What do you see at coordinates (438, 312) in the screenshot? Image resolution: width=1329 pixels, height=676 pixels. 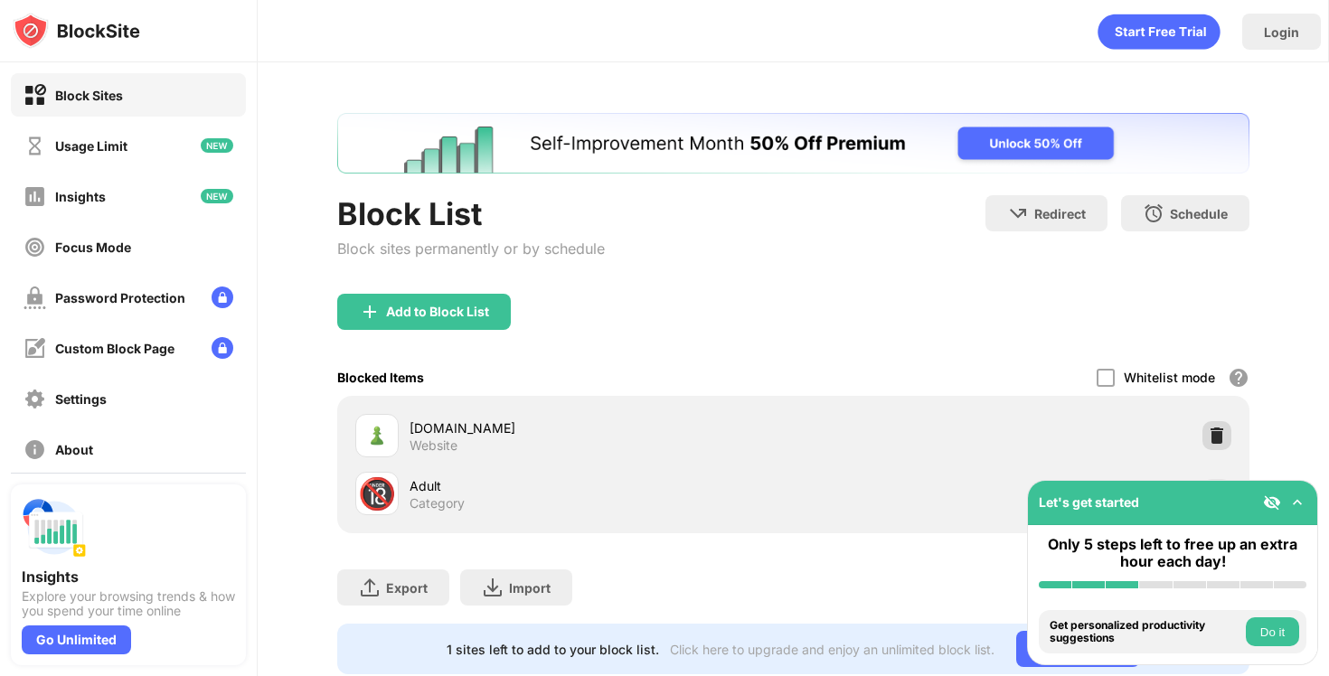 I see `div: Add to Block List` at bounding box center [438, 312].